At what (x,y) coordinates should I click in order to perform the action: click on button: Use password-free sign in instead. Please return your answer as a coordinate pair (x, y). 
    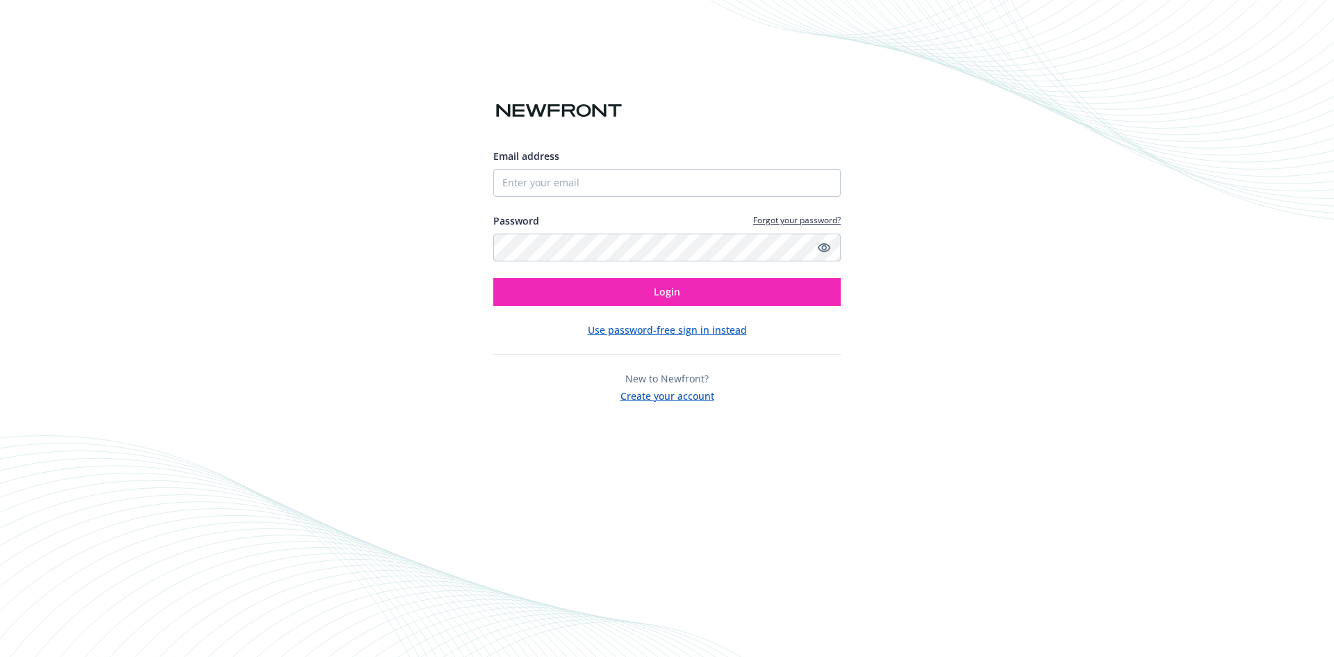
    Looking at the image, I should click on (667, 329).